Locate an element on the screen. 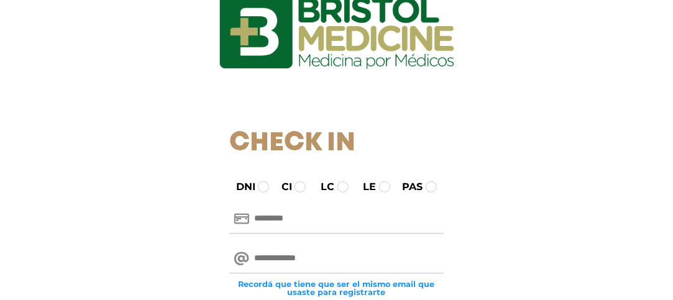  h1: Check In is located at coordinates (336, 144).